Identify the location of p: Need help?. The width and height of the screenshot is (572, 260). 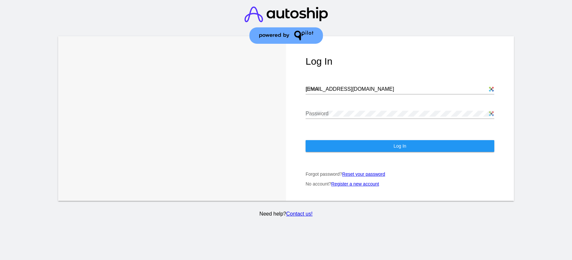
(286, 214).